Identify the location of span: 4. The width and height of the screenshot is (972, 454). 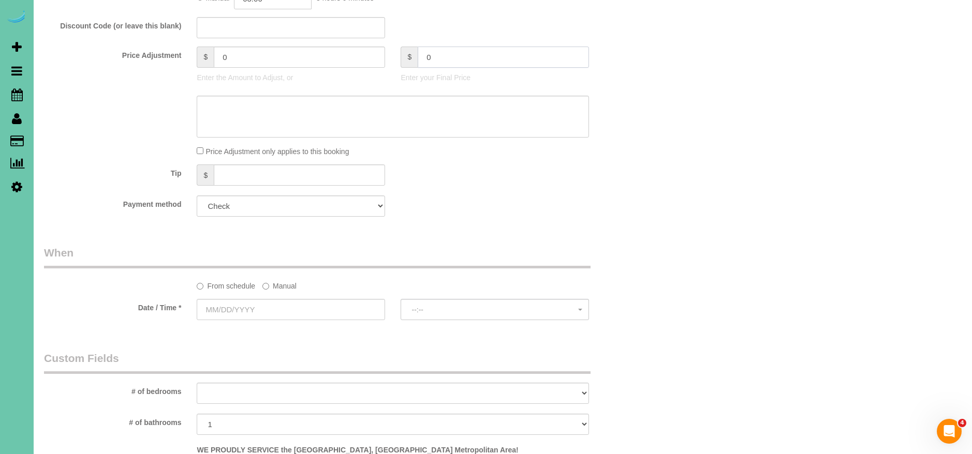
(962, 423).